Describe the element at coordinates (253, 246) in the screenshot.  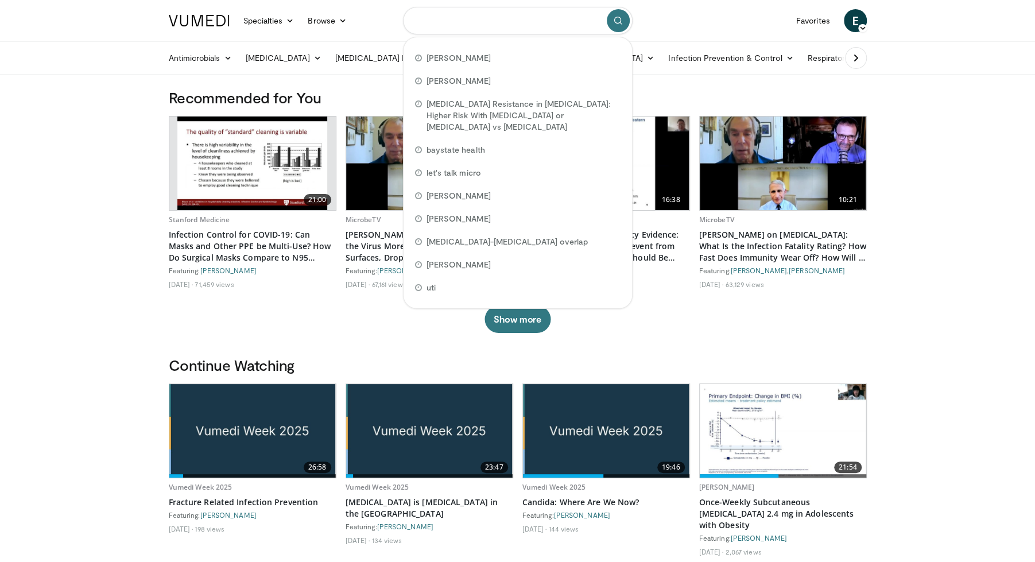
I see `a: Infection Control for COVID-19: Can Masks and Other PPE be Multi-Use? How Do Surgical Masks Compa...` at that location.